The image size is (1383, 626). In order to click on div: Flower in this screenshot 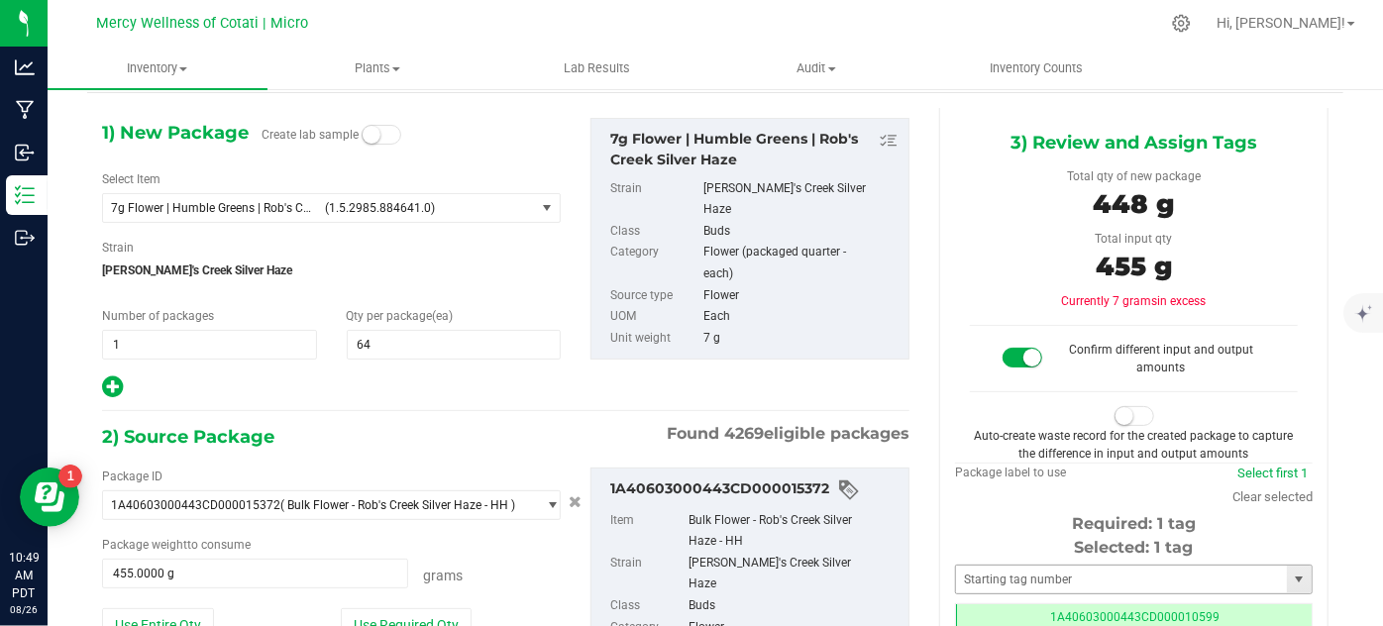, I will do `click(800, 296)`.